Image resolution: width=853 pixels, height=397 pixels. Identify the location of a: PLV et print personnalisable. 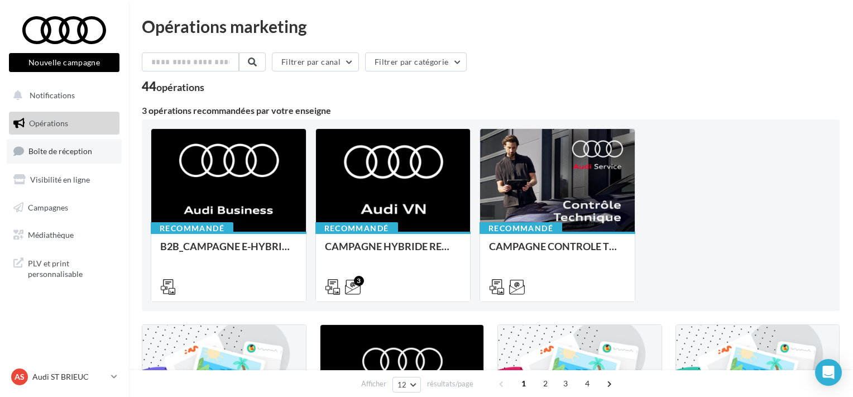
(64, 267).